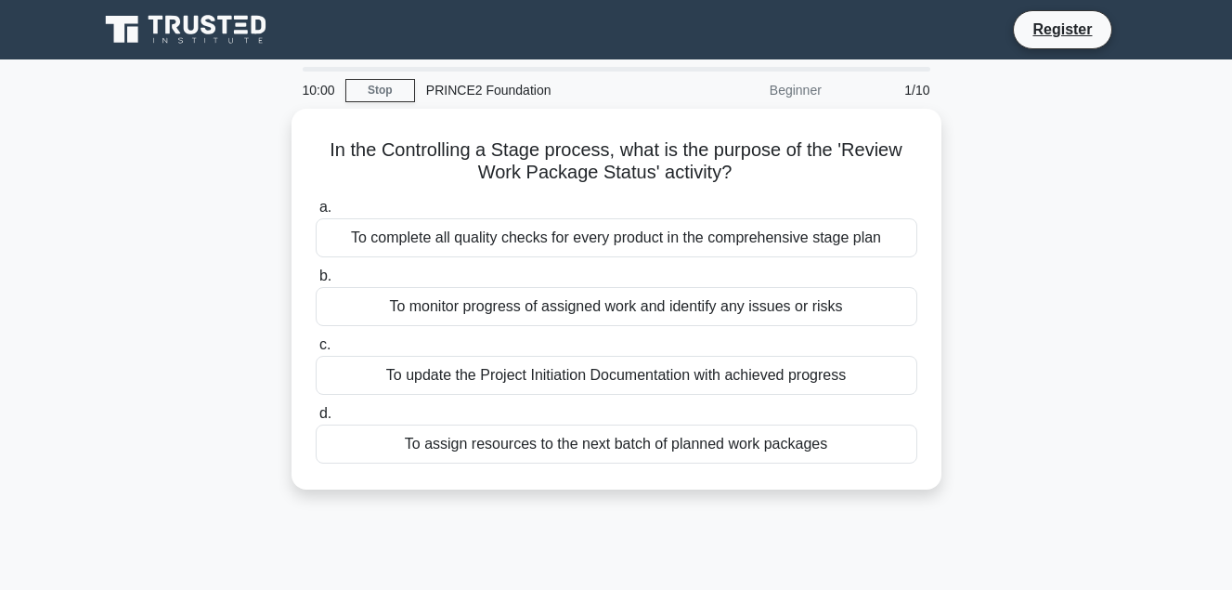  Describe the element at coordinates (751, 90) in the screenshot. I see `div: Beginner` at that location.